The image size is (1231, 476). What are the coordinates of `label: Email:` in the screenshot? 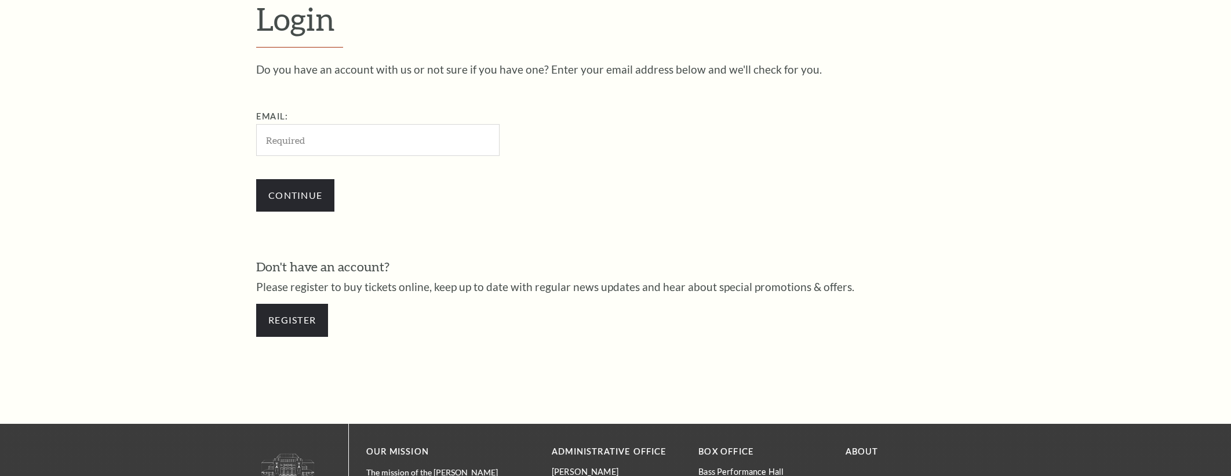 It's located at (272, 116).